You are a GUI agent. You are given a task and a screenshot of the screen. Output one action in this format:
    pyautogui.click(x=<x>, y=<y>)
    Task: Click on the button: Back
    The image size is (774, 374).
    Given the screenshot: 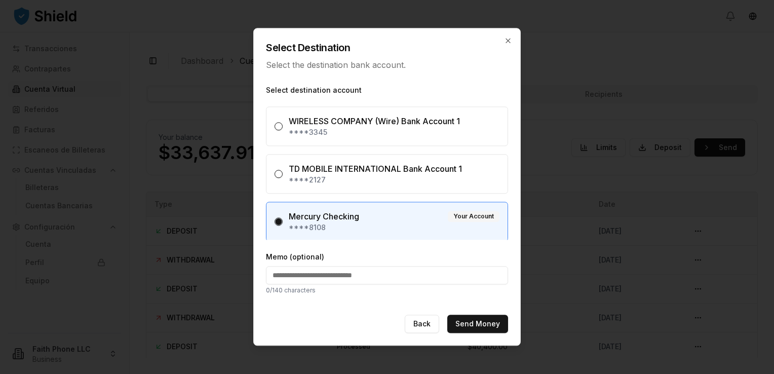 What is the action you would take?
    pyautogui.click(x=422, y=324)
    